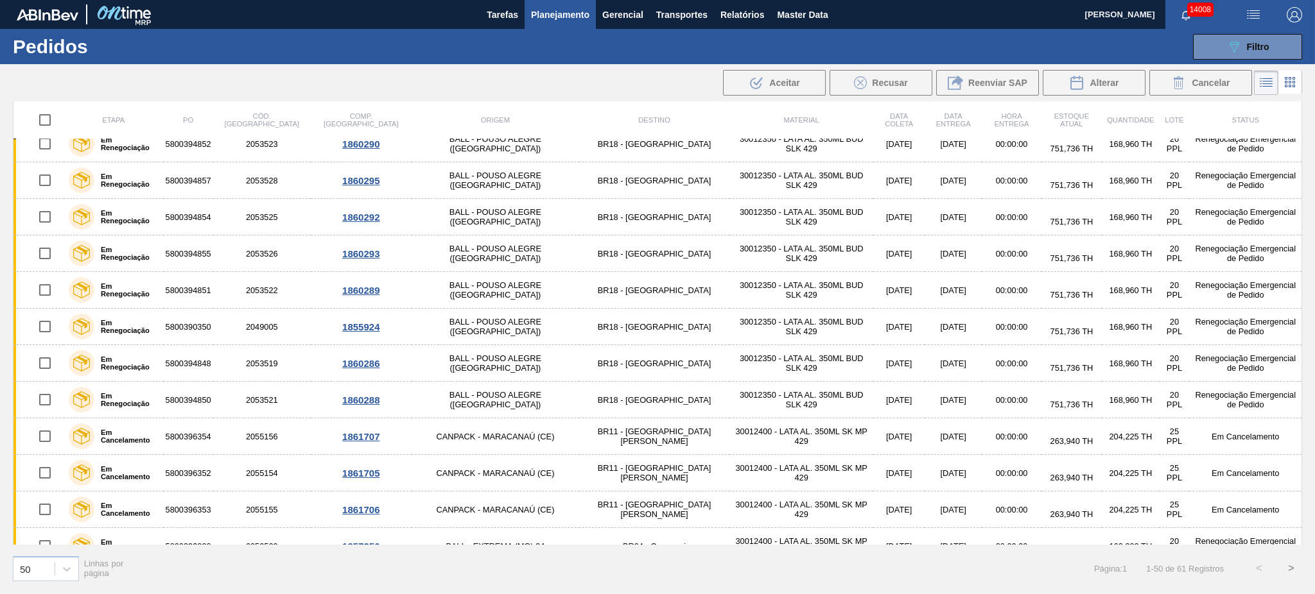 The height and width of the screenshot is (594, 1315). What do you see at coordinates (1290, 83) in the screenshot?
I see `div: Visão em Cards` at bounding box center [1290, 83].